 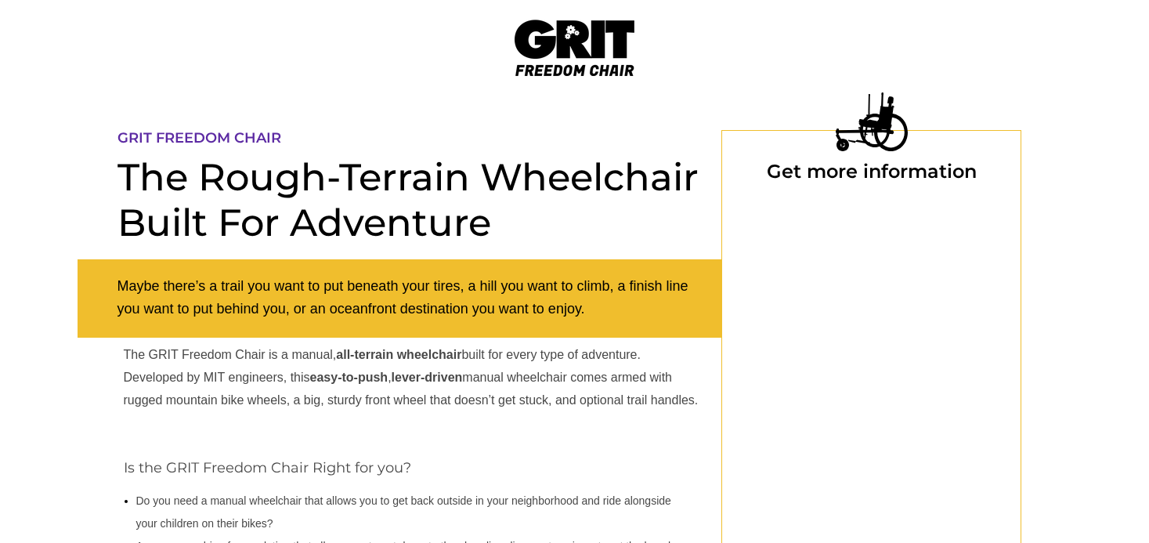 What do you see at coordinates (427, 377) in the screenshot?
I see `strong: lever-driven` at bounding box center [427, 377].